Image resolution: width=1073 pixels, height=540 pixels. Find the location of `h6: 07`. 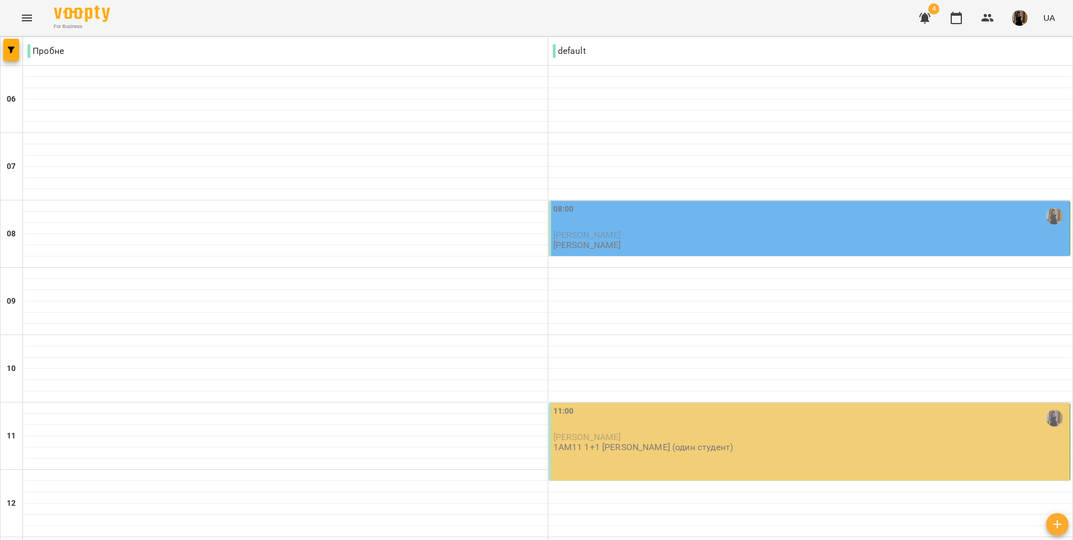

h6: 07 is located at coordinates (11, 167).